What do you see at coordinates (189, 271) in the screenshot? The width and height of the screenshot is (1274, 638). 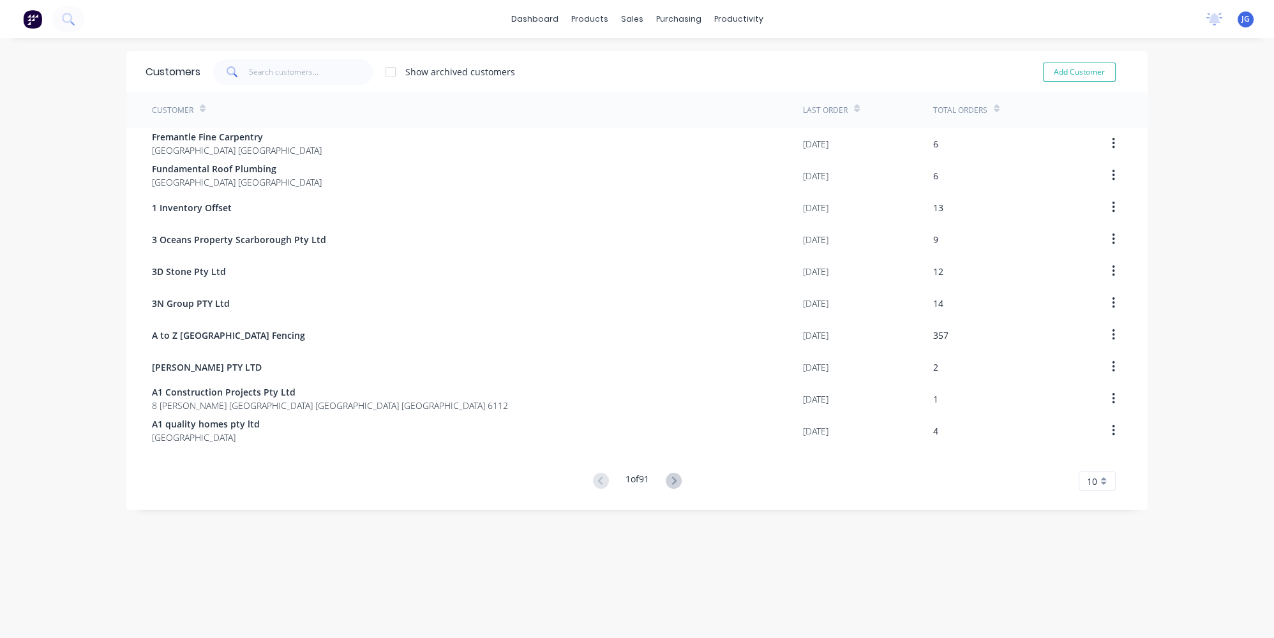 I see `span: 3D Stone Pty Ltd` at bounding box center [189, 271].